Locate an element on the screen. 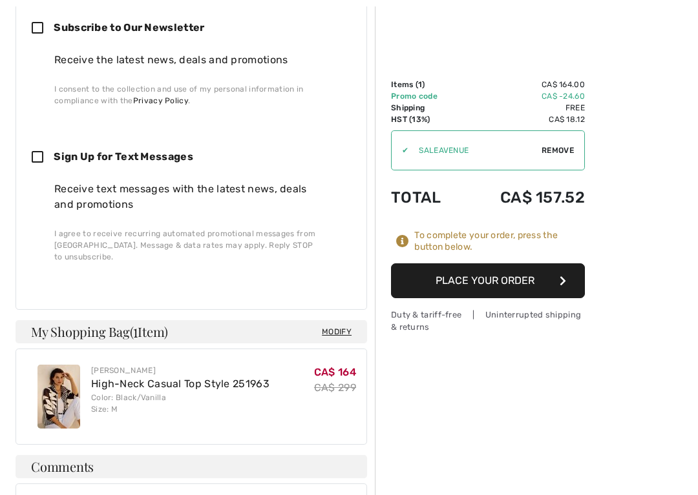  td: CA$ 157.52 is located at coordinates (523, 198).